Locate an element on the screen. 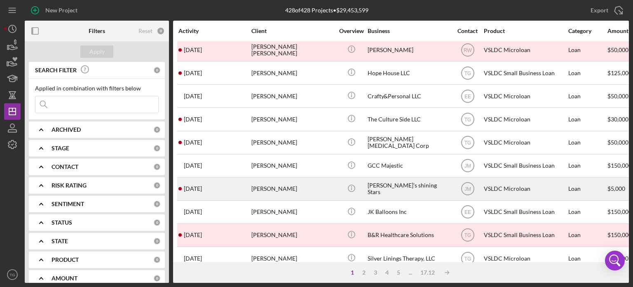 The width and height of the screenshot is (633, 287). div: 4 is located at coordinates (387, 272).